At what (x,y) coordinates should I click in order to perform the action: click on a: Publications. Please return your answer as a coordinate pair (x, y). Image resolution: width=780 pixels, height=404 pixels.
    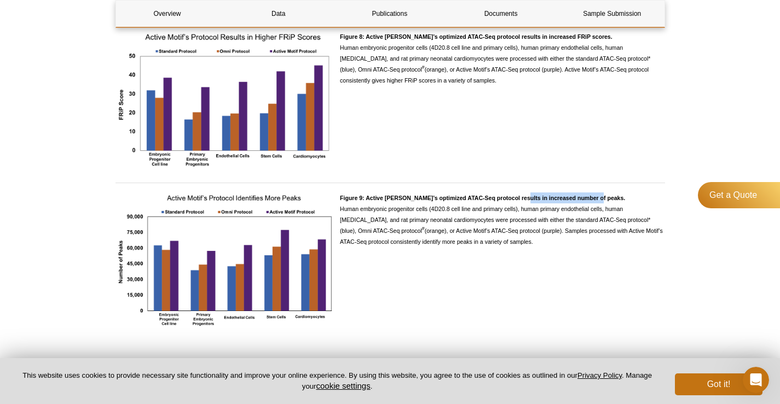
    Looking at the image, I should click on (390, 14).